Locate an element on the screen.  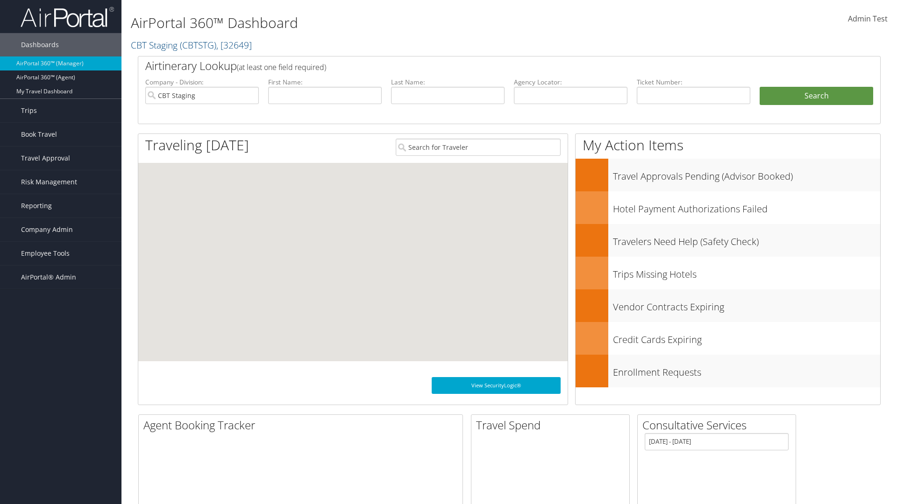
span: Admin Test is located at coordinates (867, 19).